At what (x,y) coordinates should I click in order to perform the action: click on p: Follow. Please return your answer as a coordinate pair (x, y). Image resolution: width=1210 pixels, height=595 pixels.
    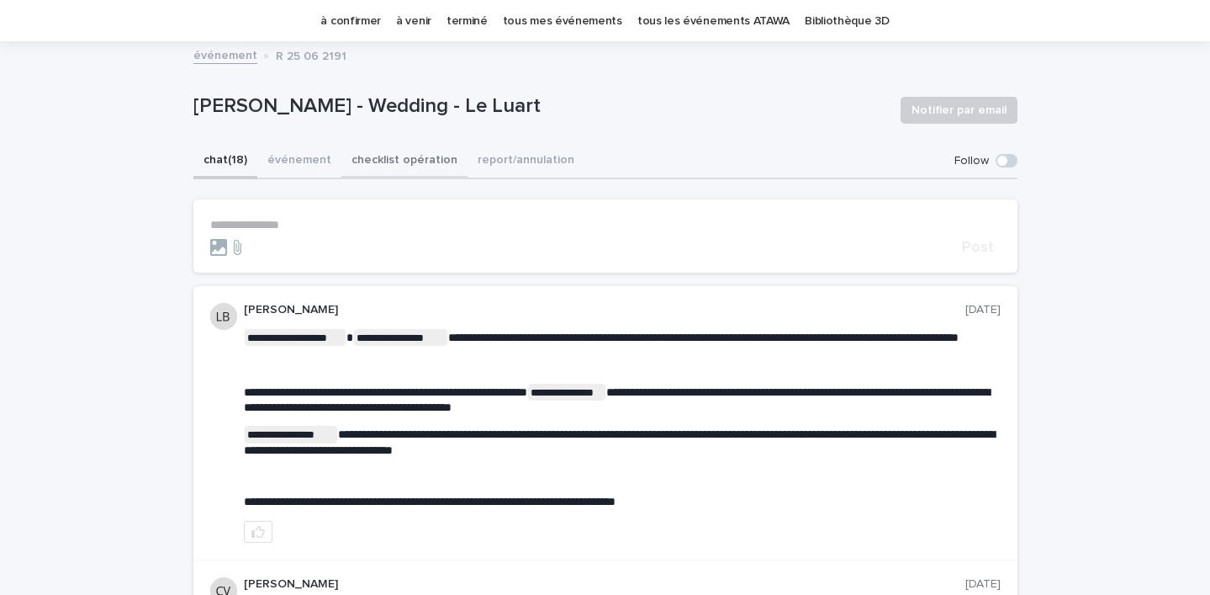
    Looking at the image, I should click on (972, 161).